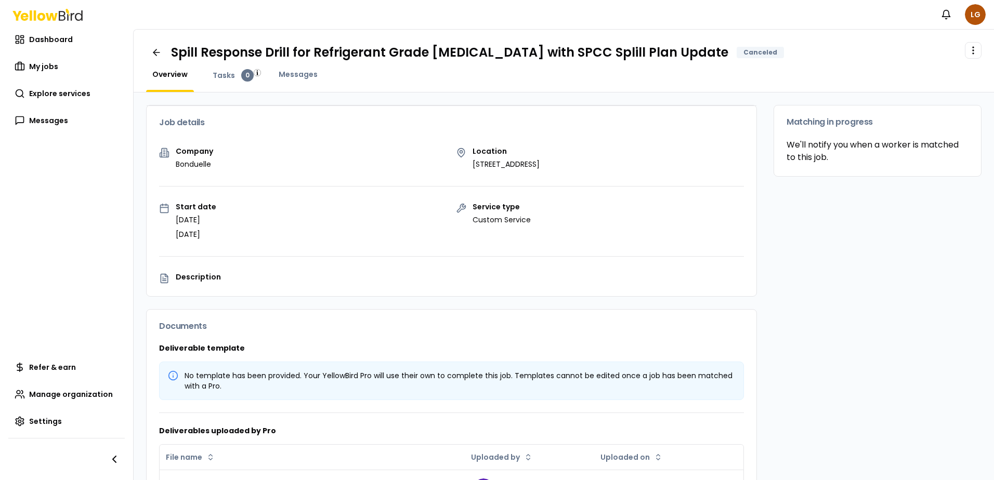 This screenshot has height=480, width=994. Describe the element at coordinates (170, 74) in the screenshot. I see `span: Overview` at that location.